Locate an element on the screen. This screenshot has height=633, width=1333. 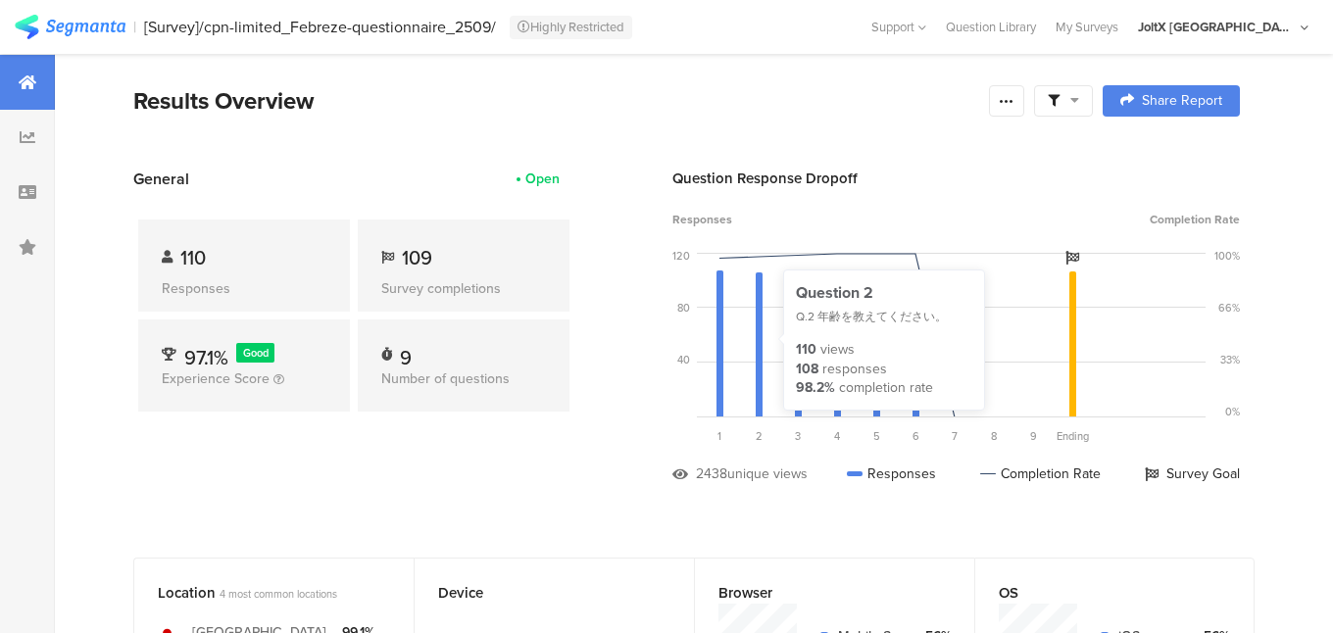
div: Survey Goal is located at coordinates (1192, 473).